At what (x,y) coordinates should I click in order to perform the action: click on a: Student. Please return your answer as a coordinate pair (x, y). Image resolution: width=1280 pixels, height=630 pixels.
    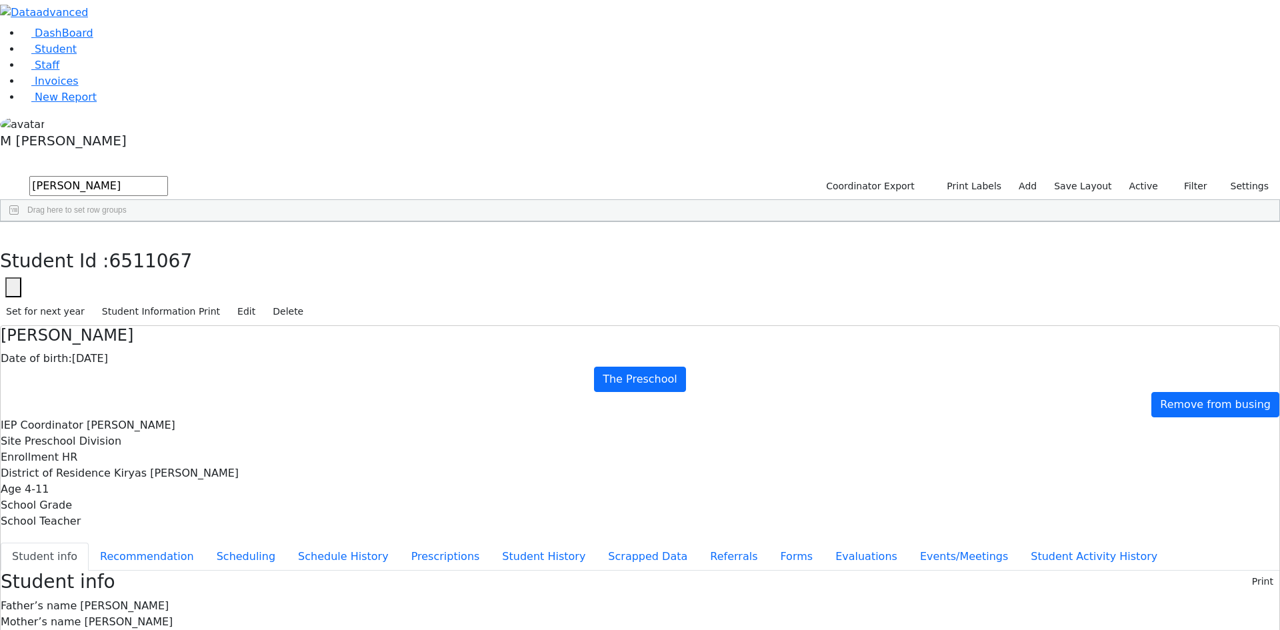
    Looking at the image, I should click on (49, 49).